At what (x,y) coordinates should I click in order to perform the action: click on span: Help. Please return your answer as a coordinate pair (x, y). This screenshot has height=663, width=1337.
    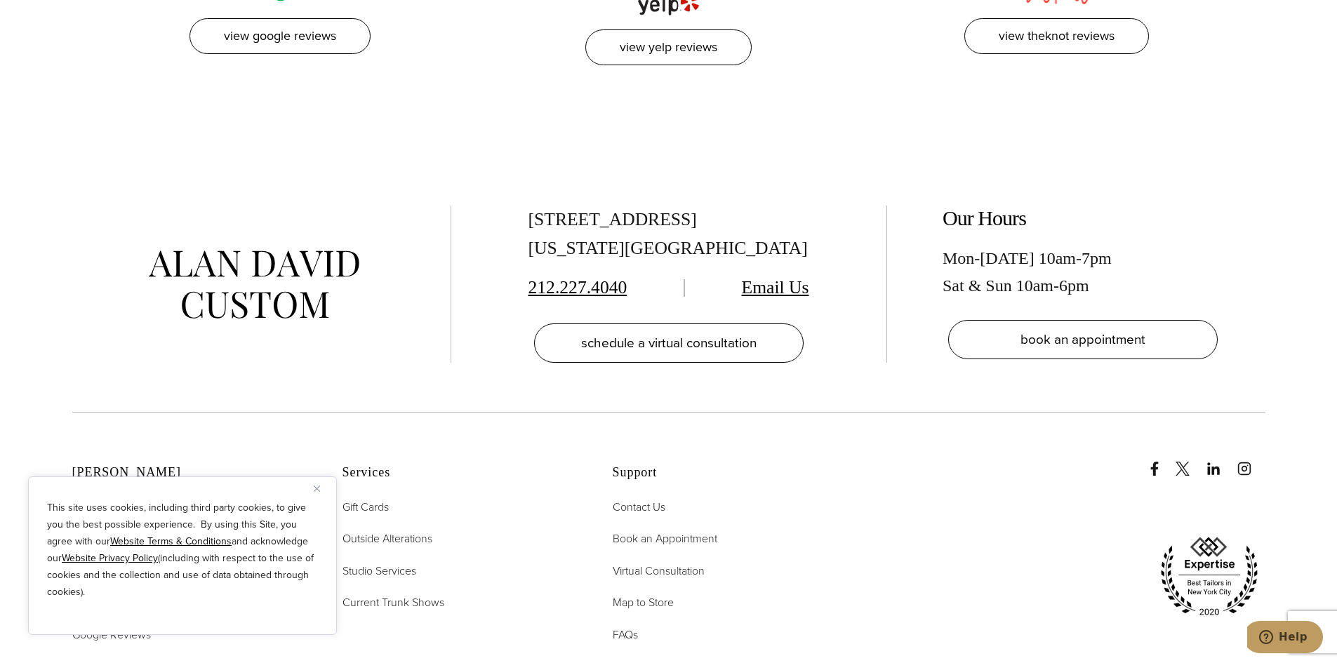
    Looking at the image, I should click on (46, 16).